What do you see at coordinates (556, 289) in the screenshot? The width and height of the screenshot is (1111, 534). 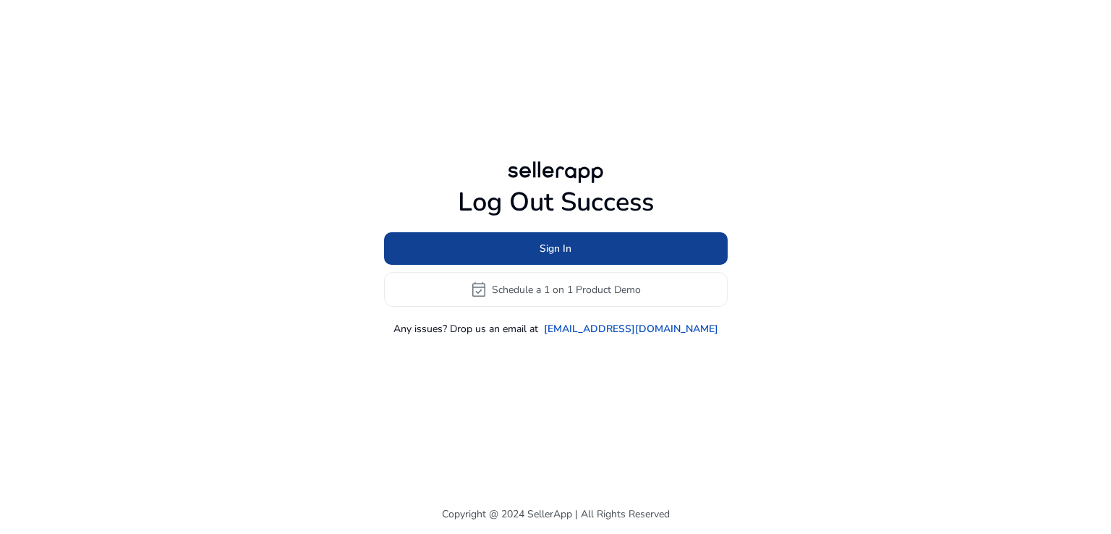 I see `button: event_availableSchedule a 1 on 1 Product Demo` at bounding box center [556, 289].